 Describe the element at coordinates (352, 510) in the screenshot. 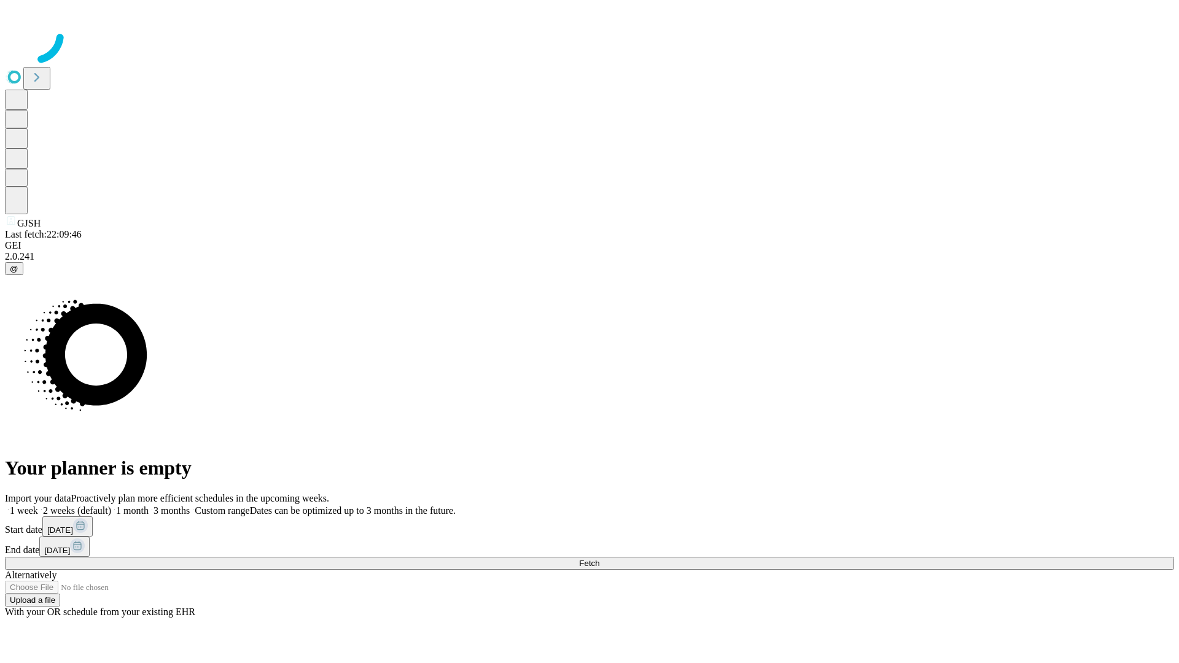

I see `span: Dates can be optimized up to 3 months in the future.` at that location.